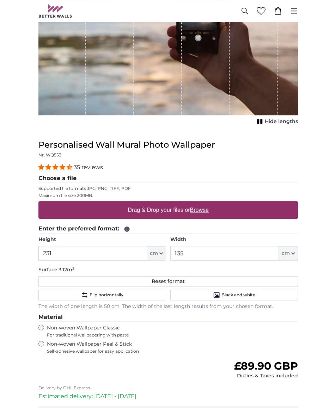  What do you see at coordinates (168, 196) in the screenshot?
I see `p: Maximum file size 200MB.` at bounding box center [168, 196].